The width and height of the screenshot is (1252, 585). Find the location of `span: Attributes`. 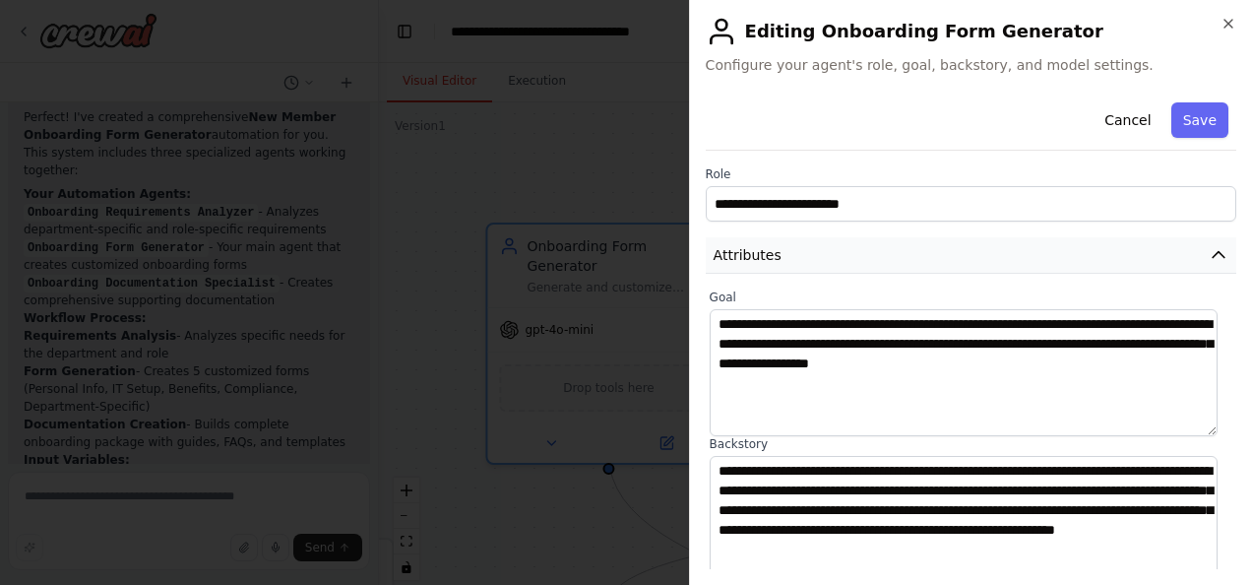

span: Attributes is located at coordinates (747, 255).